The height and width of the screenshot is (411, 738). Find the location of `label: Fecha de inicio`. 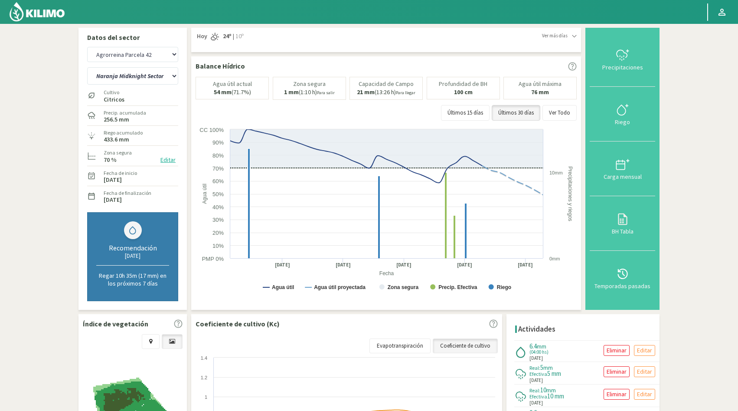

label: Fecha de inicio is located at coordinates (120, 173).